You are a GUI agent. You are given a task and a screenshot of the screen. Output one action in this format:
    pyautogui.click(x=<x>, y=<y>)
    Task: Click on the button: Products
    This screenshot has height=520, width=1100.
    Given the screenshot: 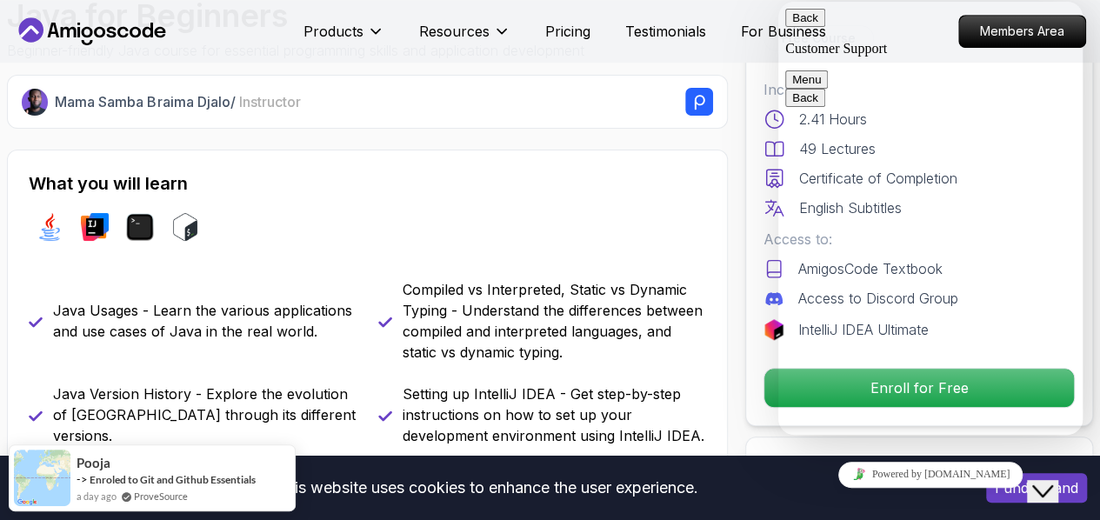 What is the action you would take?
    pyautogui.click(x=343, y=38)
    